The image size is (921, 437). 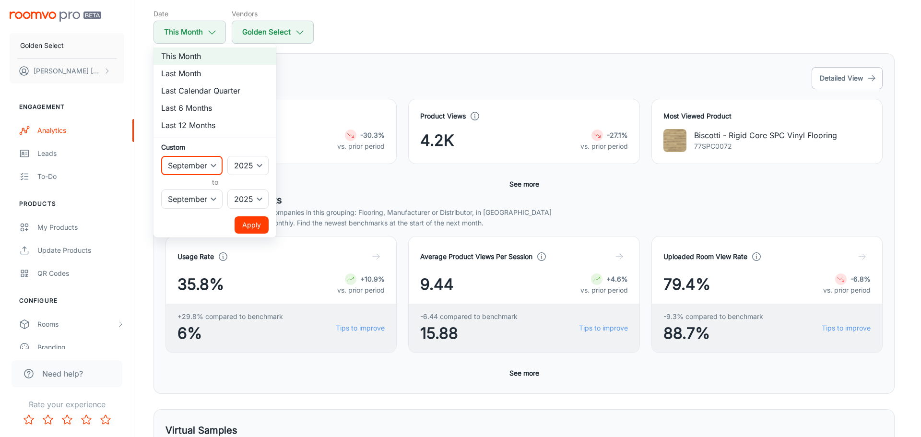 What do you see at coordinates (215, 91) in the screenshot?
I see `li: Last Calendar Quarter` at bounding box center [215, 91].